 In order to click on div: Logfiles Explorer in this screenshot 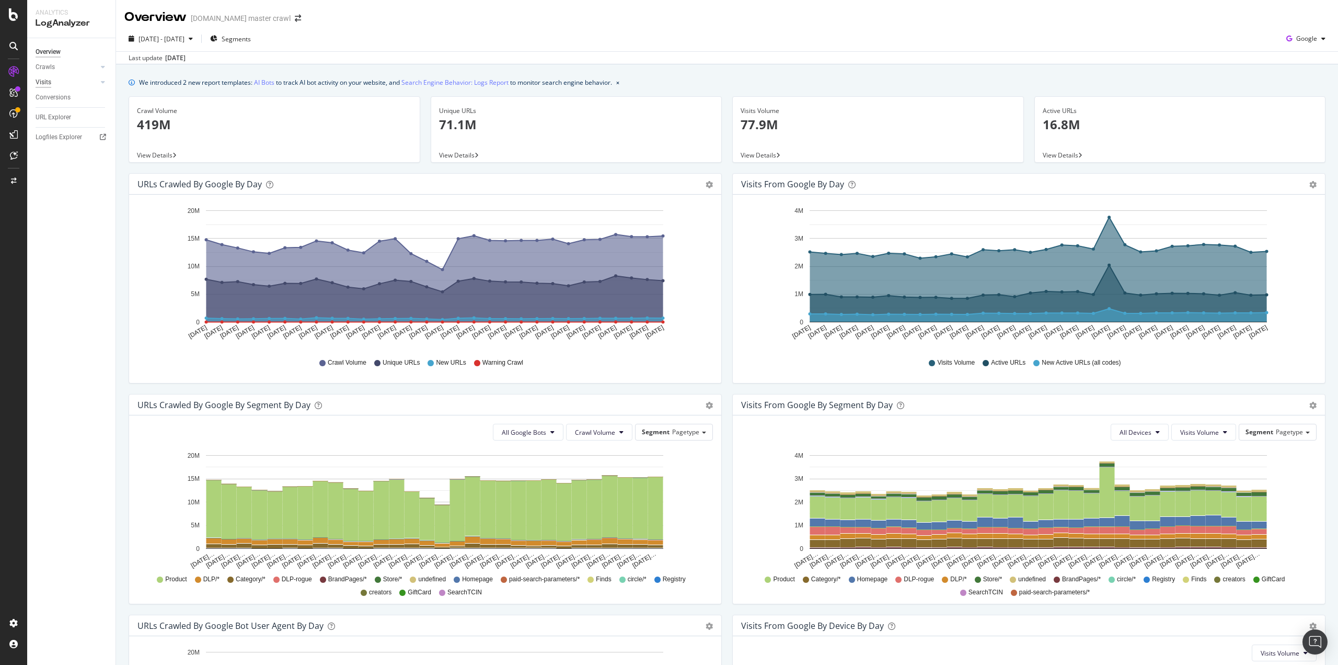, I will do `click(59, 137)`.